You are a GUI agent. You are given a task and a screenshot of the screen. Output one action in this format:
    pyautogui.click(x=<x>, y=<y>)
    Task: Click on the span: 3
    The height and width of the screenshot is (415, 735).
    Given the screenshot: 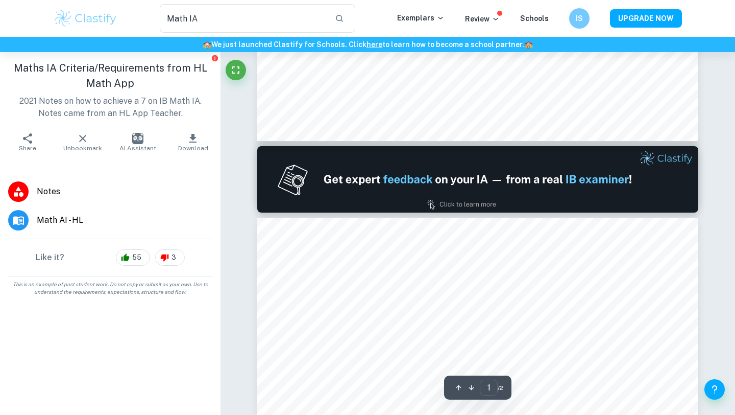 What is the action you would take?
    pyautogui.click(x=174, y=257)
    